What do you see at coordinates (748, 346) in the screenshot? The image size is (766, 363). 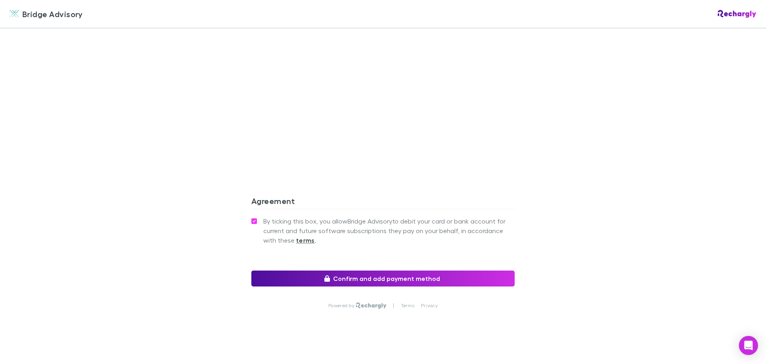 I see `div: Open Intercom Messenger` at bounding box center [748, 346].